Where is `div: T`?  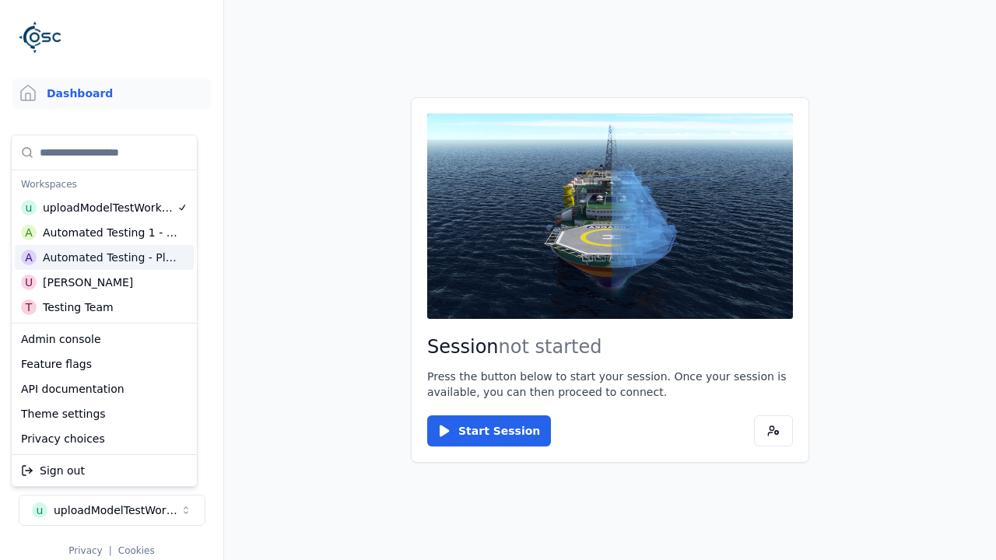
div: T is located at coordinates (29, 307).